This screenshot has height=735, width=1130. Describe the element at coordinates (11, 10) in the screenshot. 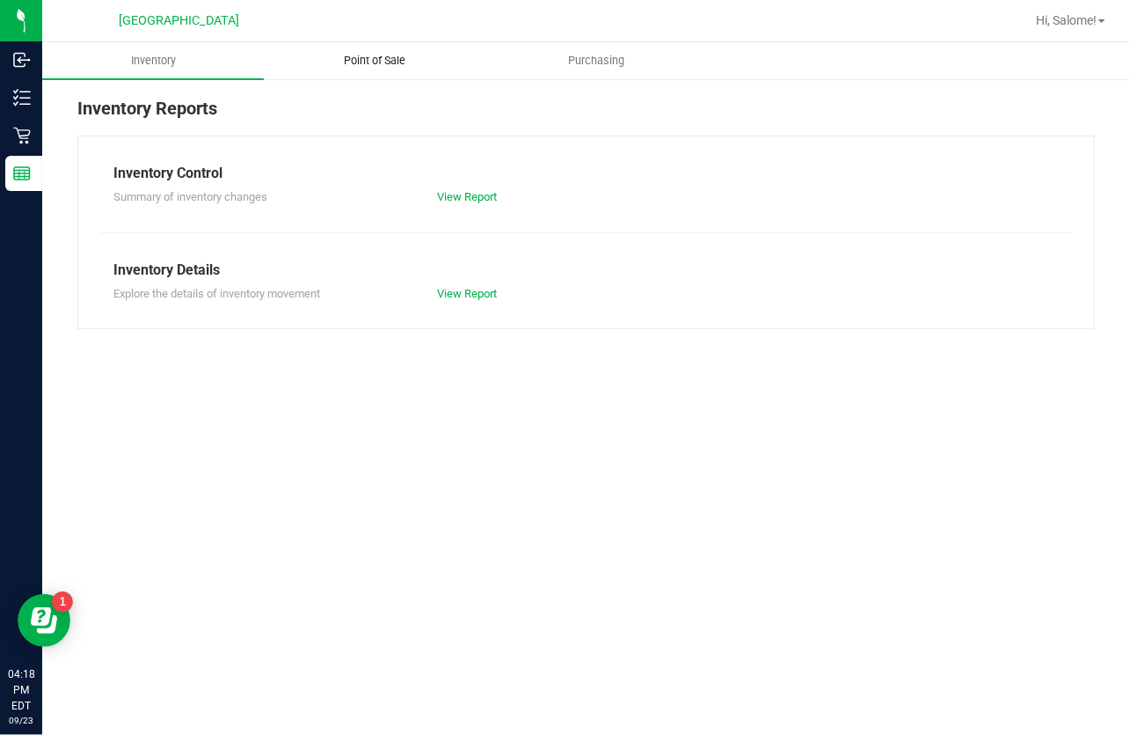

I see `span: 1` at that location.